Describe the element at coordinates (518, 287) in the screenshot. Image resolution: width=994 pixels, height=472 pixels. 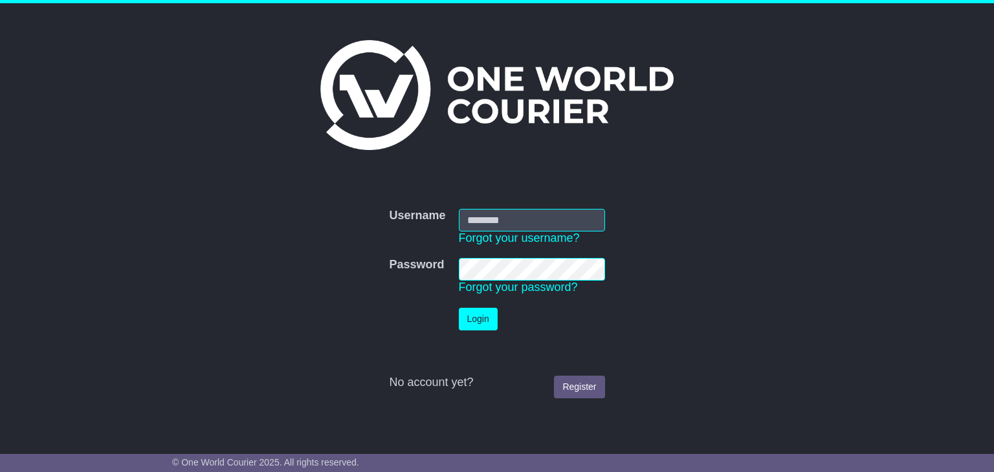
I see `a: Forgot your password?` at that location.